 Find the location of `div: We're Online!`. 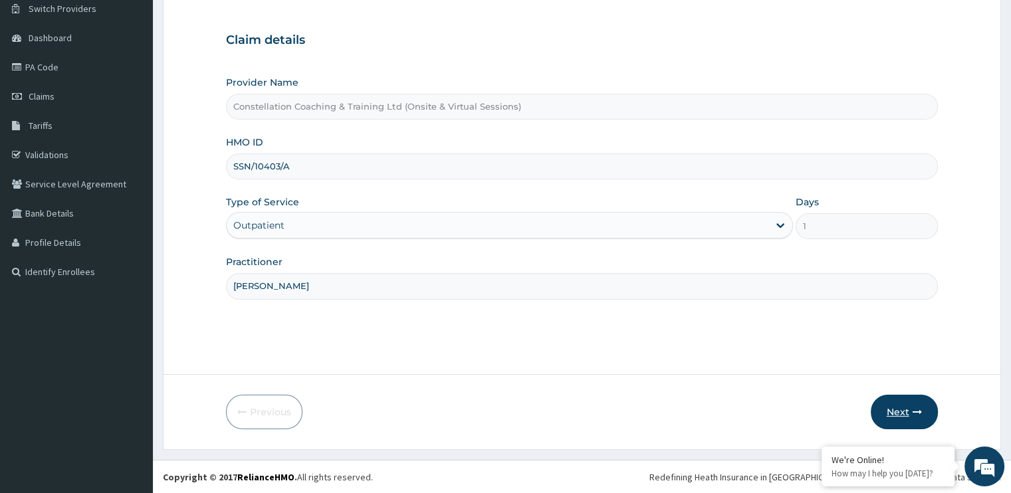

div: We're Online! is located at coordinates (888, 460).